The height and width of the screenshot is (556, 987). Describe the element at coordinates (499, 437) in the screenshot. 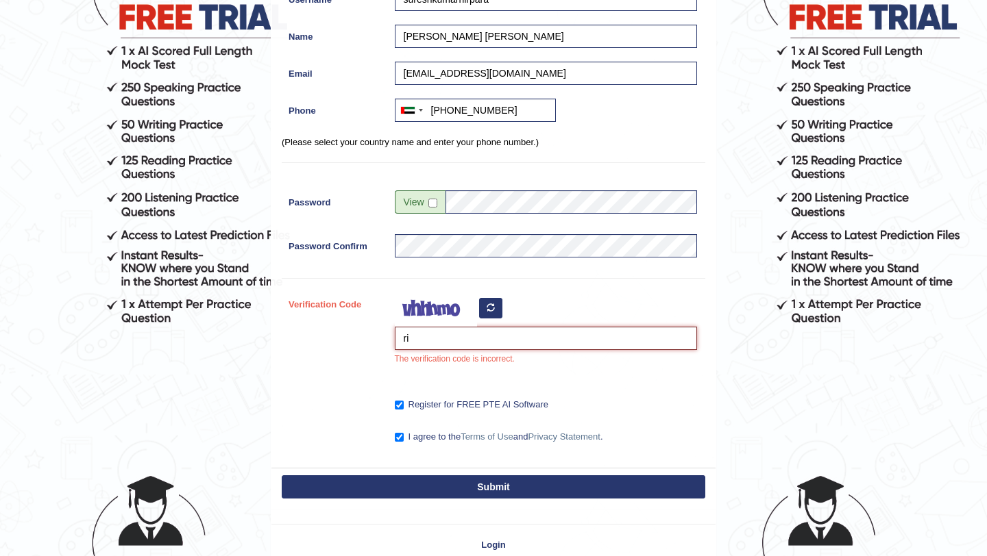

I see `label: I agree to the and .` at that location.